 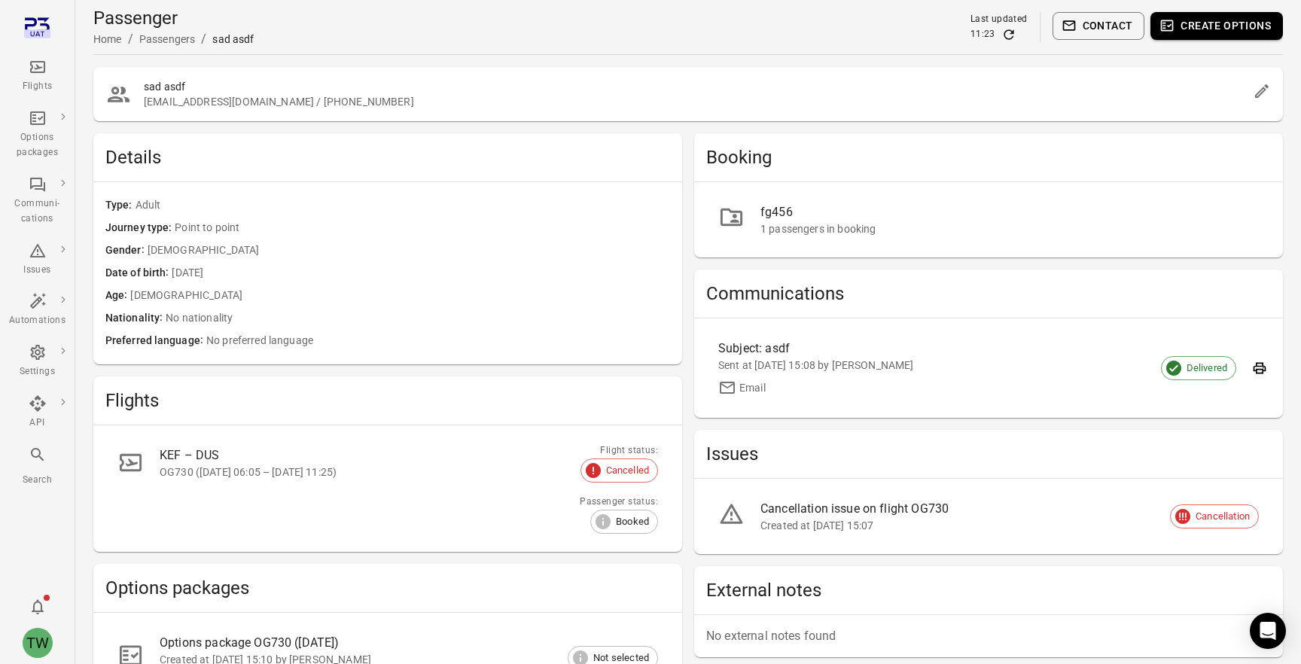 I want to click on button: Refresh data, so click(x=1009, y=35).